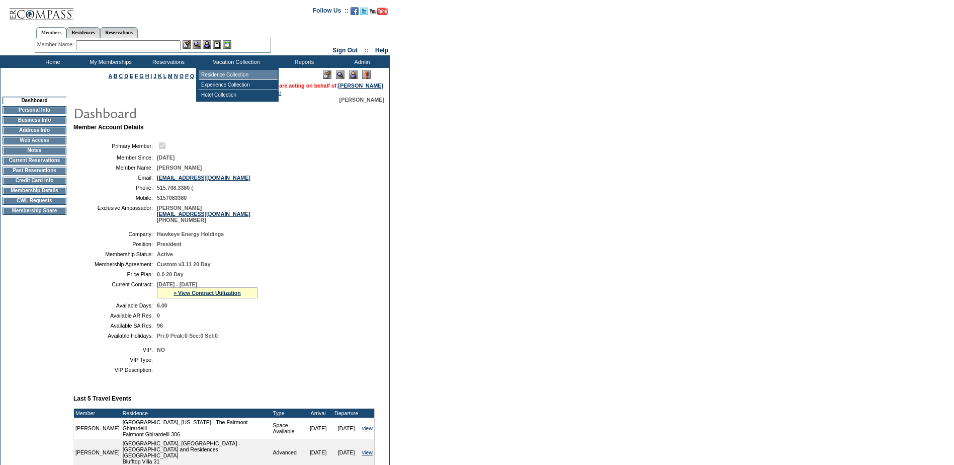 The image size is (954, 465). Describe the element at coordinates (167, 61) in the screenshot. I see `td: Reservations` at that location.